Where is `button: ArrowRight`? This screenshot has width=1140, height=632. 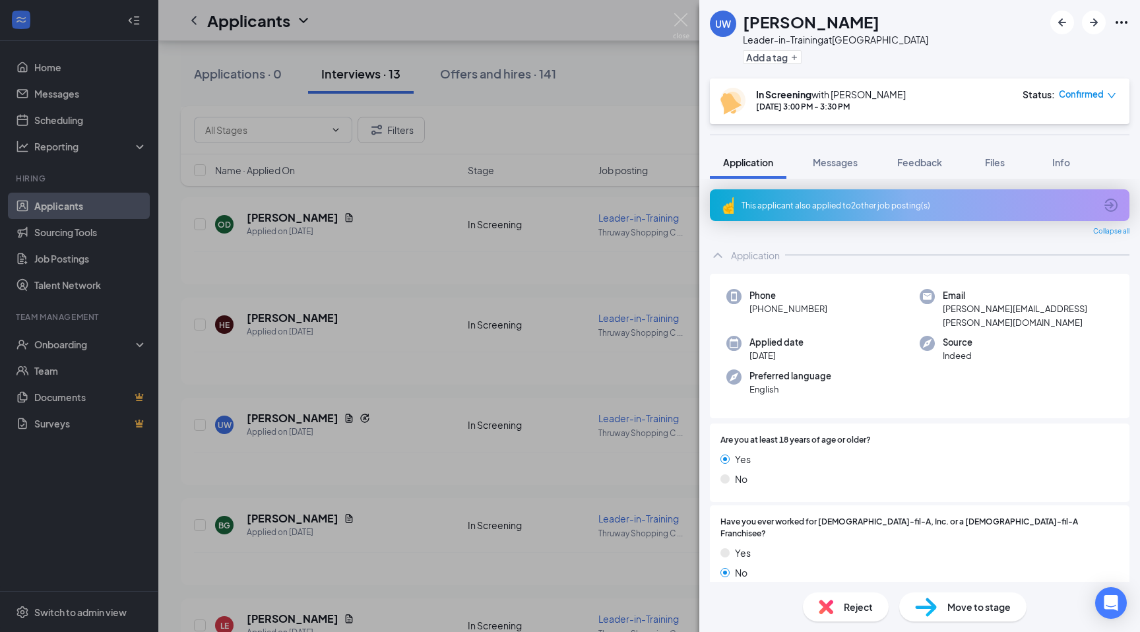
button: ArrowRight is located at coordinates (1094, 22).